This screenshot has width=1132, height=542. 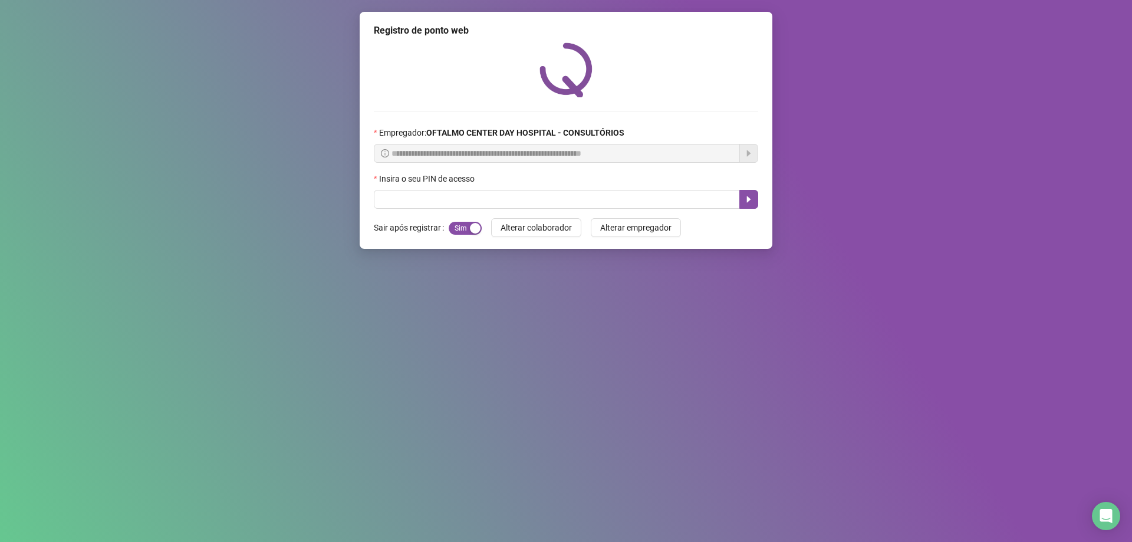 What do you see at coordinates (536, 228) in the screenshot?
I see `span: Alterar colaborador` at bounding box center [536, 228].